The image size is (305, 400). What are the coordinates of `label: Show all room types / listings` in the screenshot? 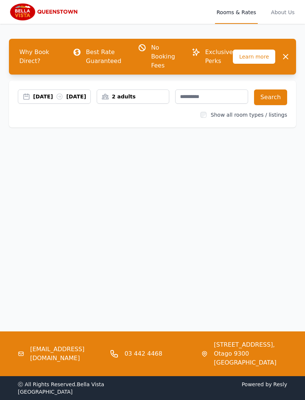 It's located at (249, 115).